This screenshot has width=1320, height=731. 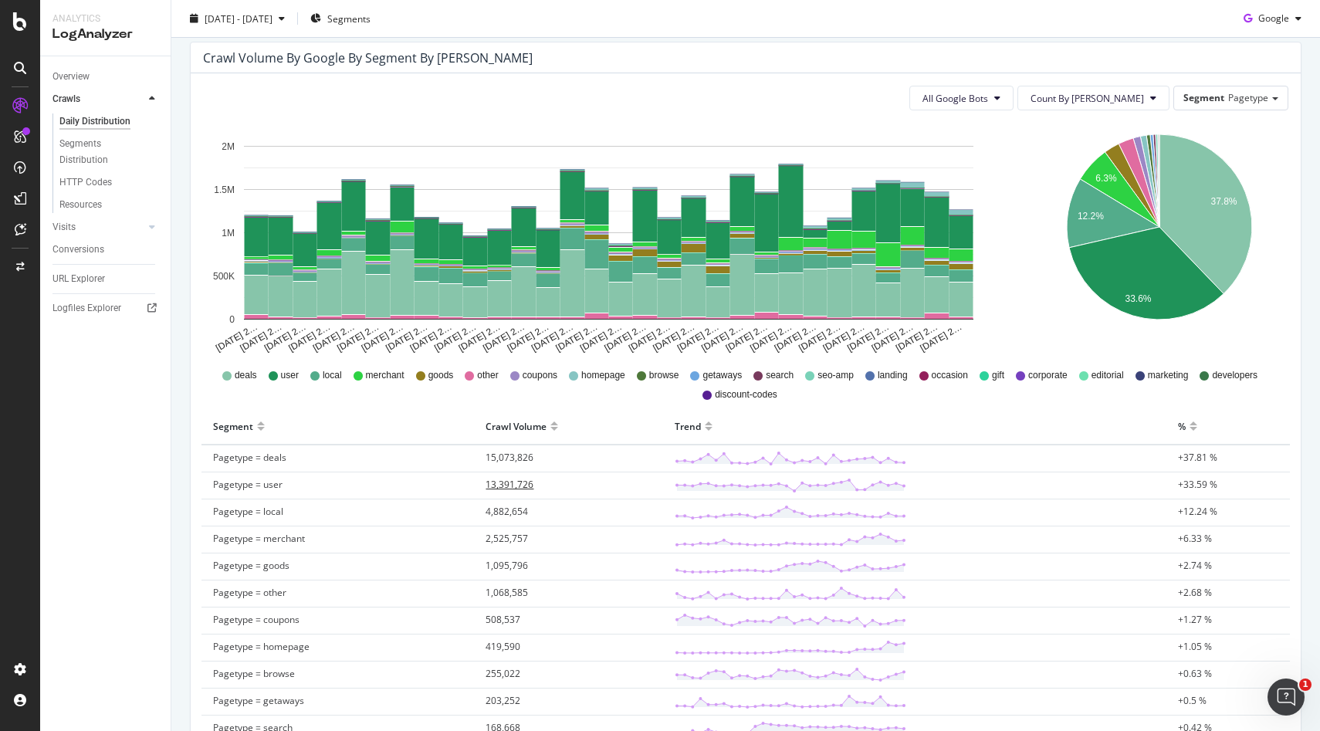 I want to click on div: Visits, so click(x=64, y=227).